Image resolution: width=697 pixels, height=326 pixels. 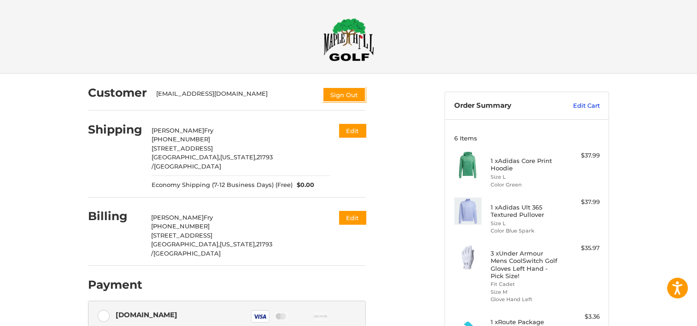 I want to click on h2: Shipping, so click(x=115, y=129).